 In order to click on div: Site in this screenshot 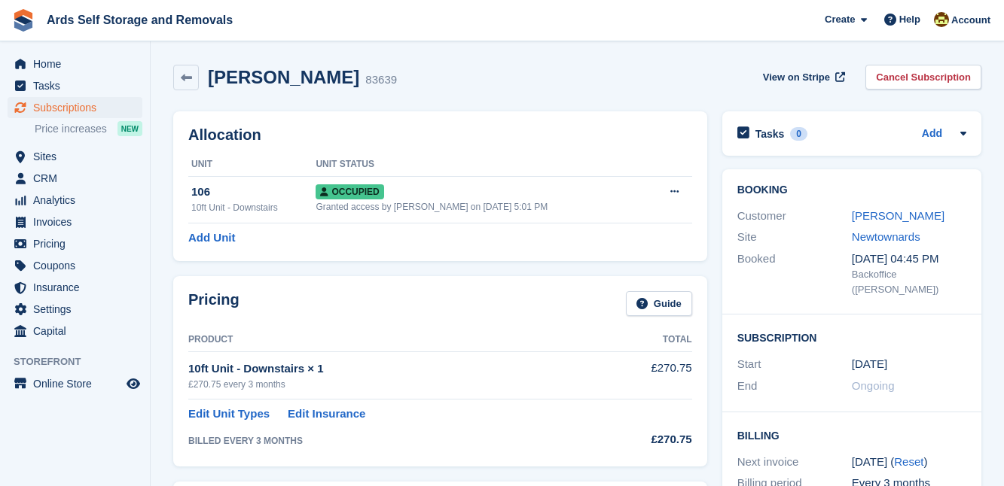, I will do `click(794, 237)`.